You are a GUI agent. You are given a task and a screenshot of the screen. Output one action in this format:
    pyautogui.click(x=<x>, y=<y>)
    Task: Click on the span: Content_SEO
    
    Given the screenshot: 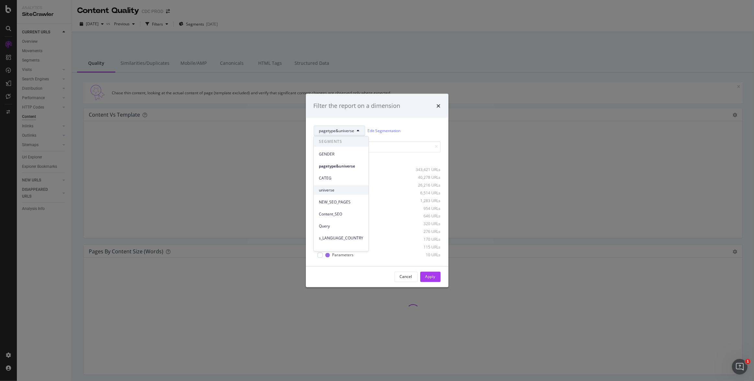 What is the action you would take?
    pyautogui.click(x=341, y=214)
    